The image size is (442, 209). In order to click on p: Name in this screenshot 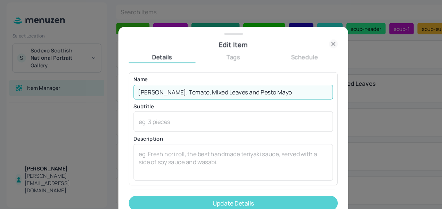, I will do `click(221, 81)`.